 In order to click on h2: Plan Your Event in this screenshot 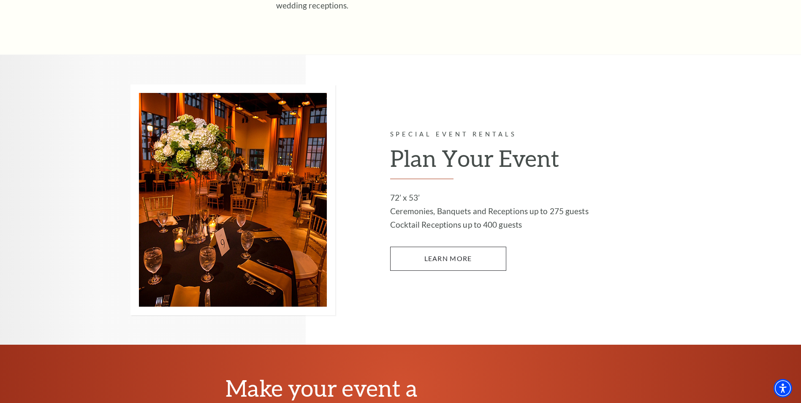, I will do `click(490, 162)`.